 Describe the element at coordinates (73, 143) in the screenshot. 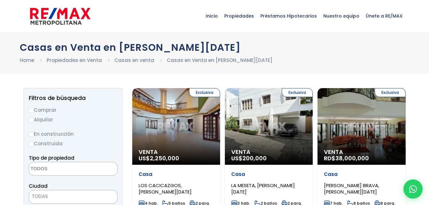

I see `label: Construida` at that location.